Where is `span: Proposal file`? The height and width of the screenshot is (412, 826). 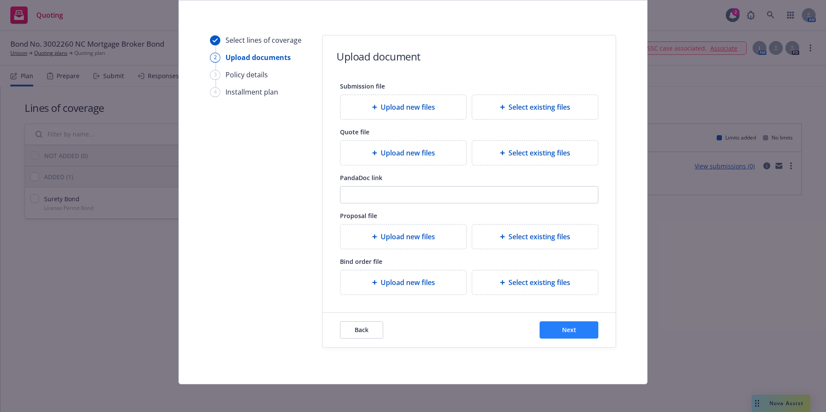 span: Proposal file is located at coordinates (359, 216).